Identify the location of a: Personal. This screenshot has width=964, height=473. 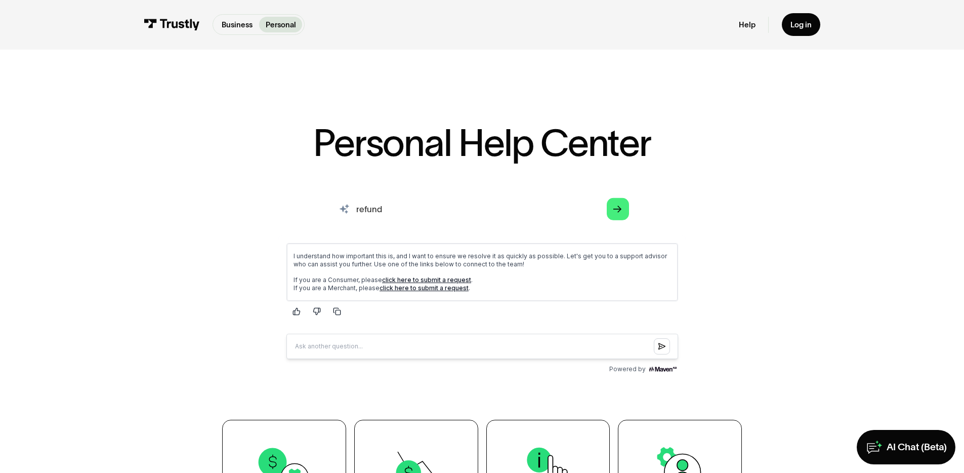
(280, 24).